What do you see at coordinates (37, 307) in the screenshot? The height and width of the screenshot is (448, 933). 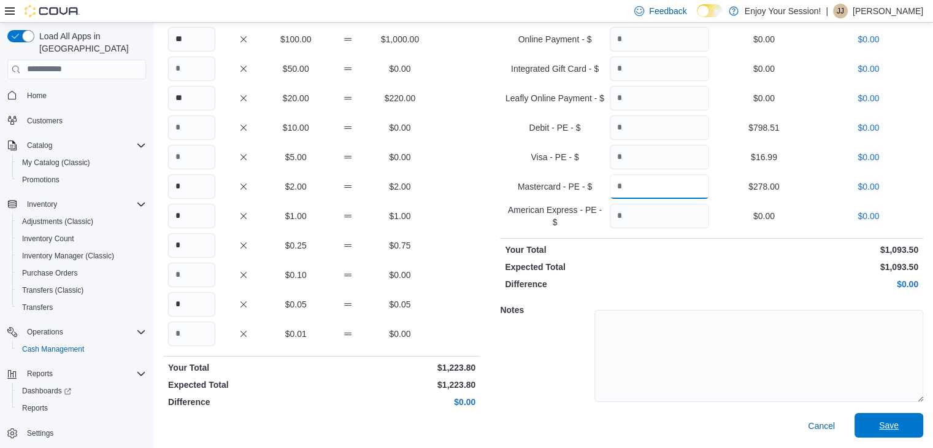 I see `a: Transfers` at bounding box center [37, 307].